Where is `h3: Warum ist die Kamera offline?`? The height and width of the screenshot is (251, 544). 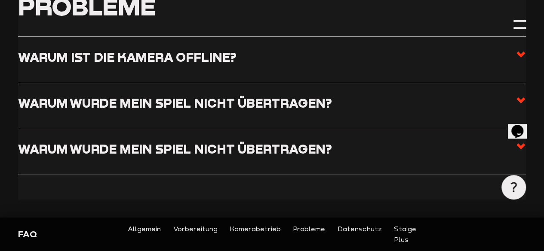
h3: Warum ist die Kamera offline? is located at coordinates (127, 57).